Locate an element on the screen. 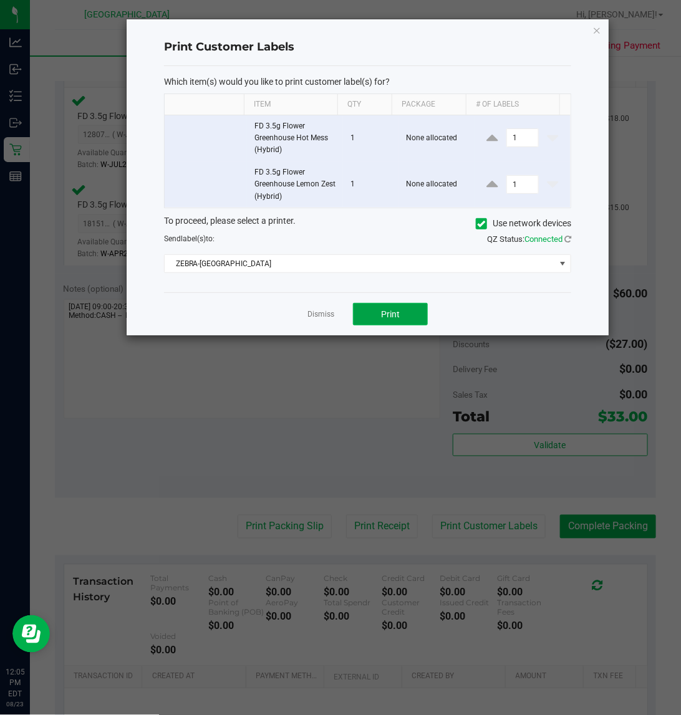 This screenshot has height=715, width=681. button: Print is located at coordinates (390, 314).